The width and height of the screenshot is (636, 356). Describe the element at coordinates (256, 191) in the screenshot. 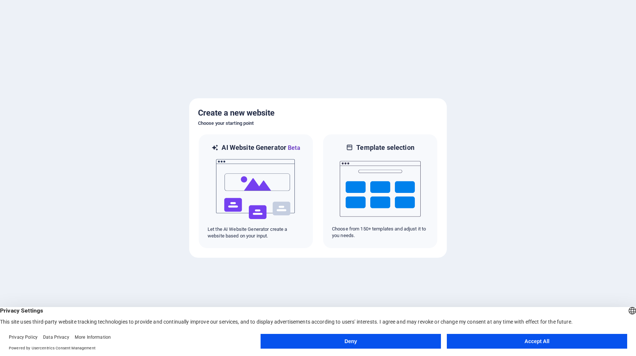

I see `div: AI Website GeneratorBetaaiLet the AI Website Generator create a website based on your input.` at that location.